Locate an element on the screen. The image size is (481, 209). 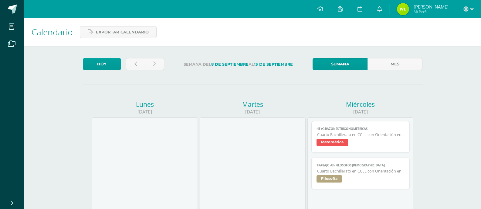
label: Semana del al is located at coordinates (238, 64).